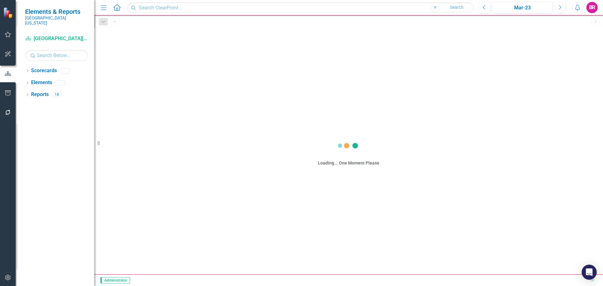  What do you see at coordinates (522, 8) in the screenshot?
I see `button: Mar-23` at bounding box center [522, 8].